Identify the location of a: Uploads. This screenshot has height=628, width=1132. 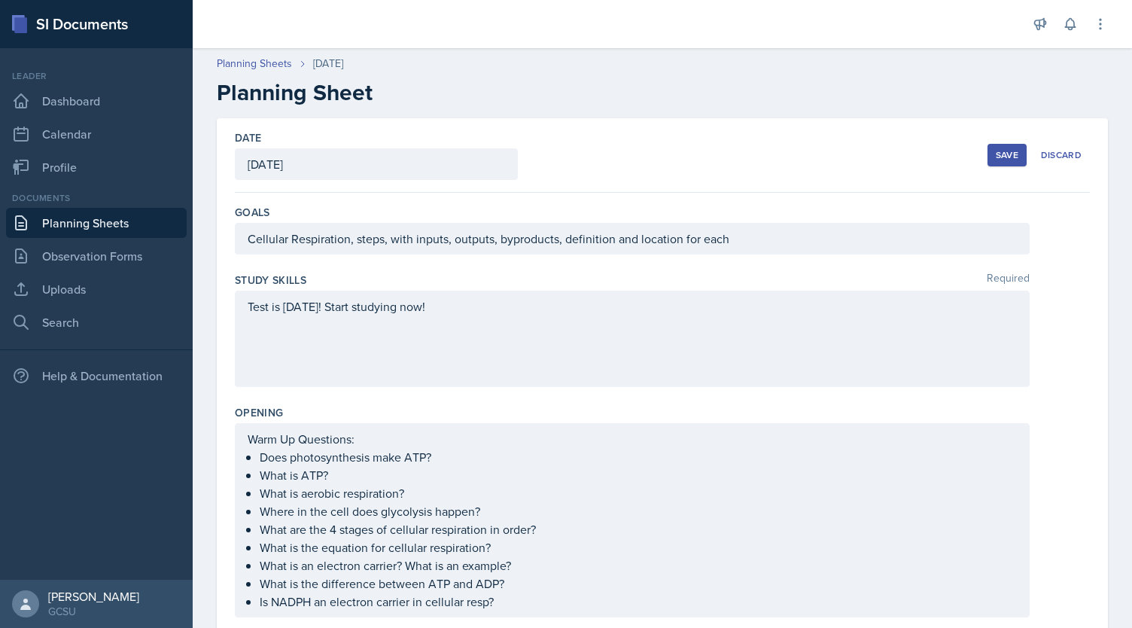
(96, 289).